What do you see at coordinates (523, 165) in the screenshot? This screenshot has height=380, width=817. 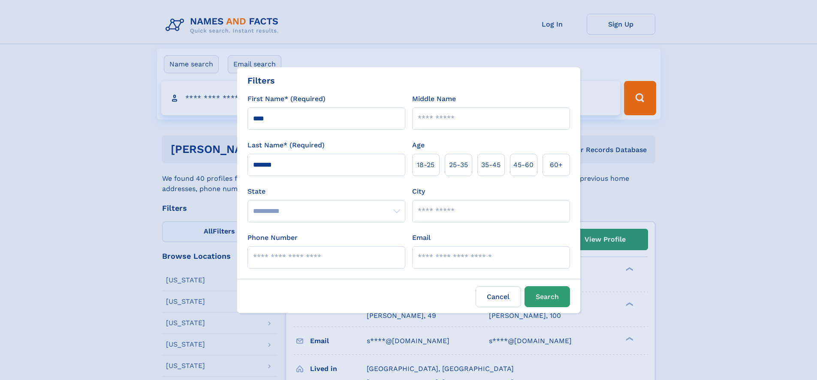 I see `span: 45‑60` at bounding box center [523, 165].